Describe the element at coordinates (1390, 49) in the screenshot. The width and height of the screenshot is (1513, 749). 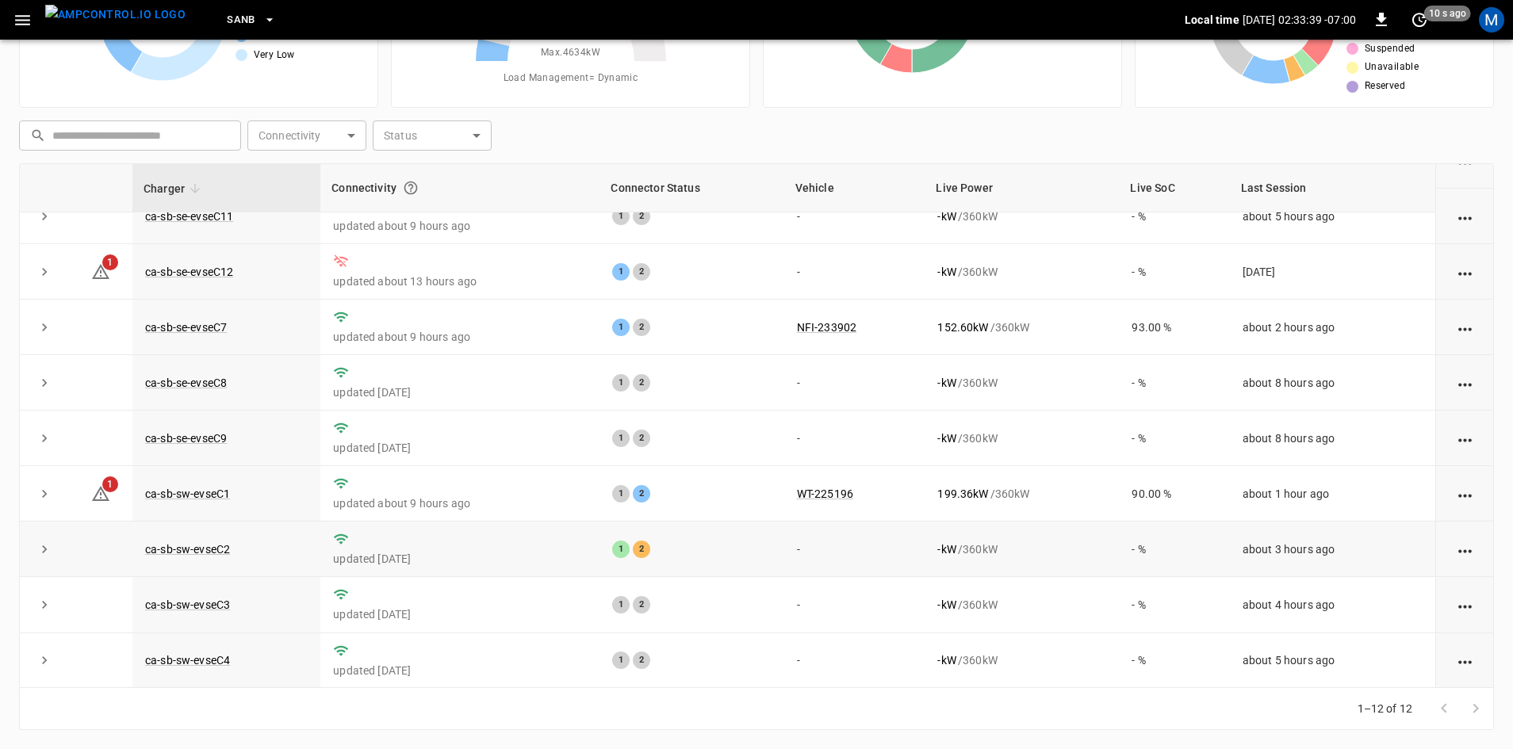
I see `span: Suspended` at that location.